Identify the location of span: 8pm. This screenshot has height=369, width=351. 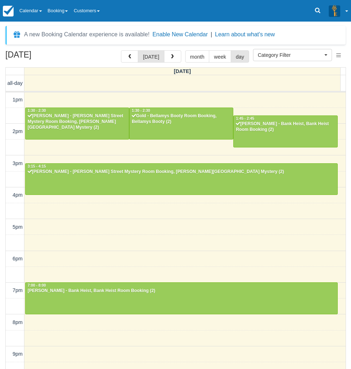
(18, 322).